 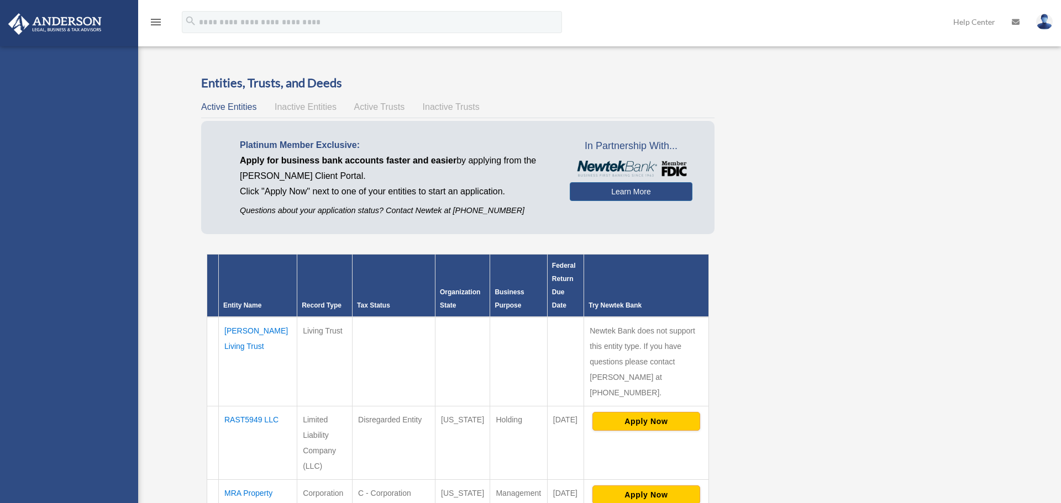 What do you see at coordinates (631, 146) in the screenshot?
I see `span: In Partnership With...` at bounding box center [631, 146].